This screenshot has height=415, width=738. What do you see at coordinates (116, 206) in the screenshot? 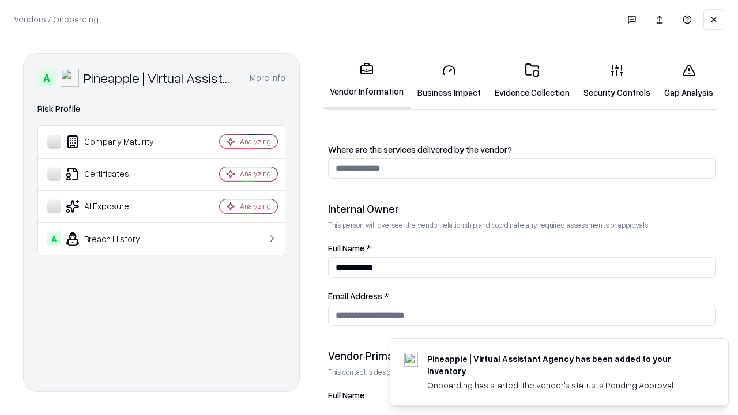
I see `div: AI Exposure` at bounding box center [116, 206].